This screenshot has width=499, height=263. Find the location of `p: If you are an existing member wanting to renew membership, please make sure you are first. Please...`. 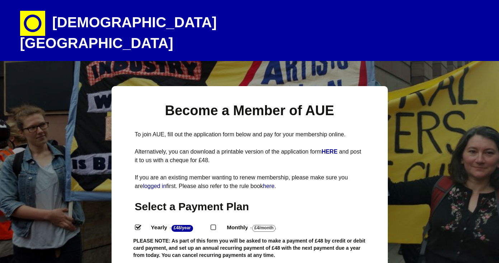

p: If you are an existing member wanting to renew membership, please make sure you are first. Please... is located at coordinates (250, 182).